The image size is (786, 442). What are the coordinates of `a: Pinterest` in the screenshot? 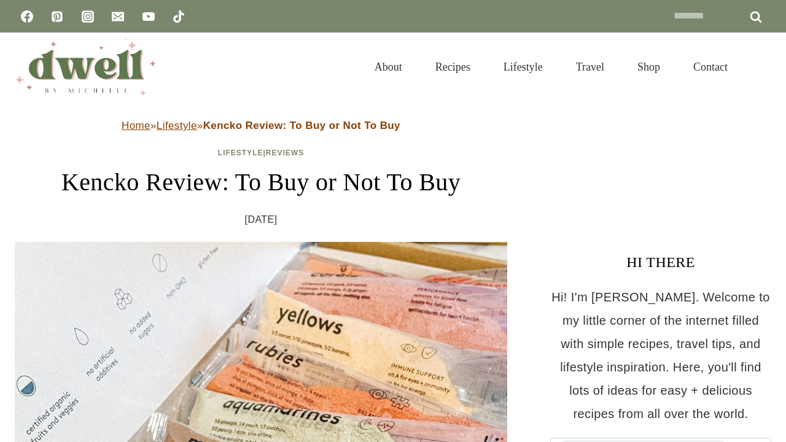 It's located at (57, 17).